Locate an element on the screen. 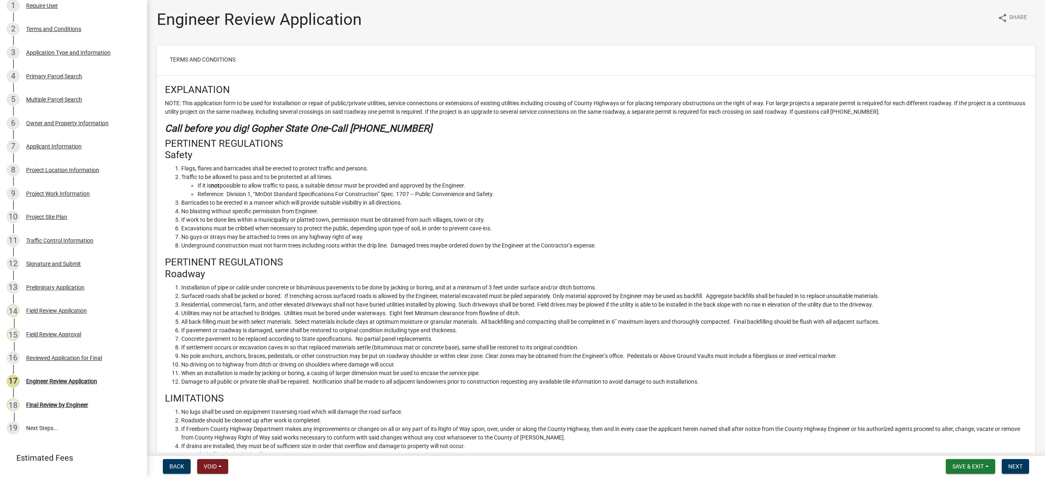  div: Multiple Parcel Search is located at coordinates (54, 100).